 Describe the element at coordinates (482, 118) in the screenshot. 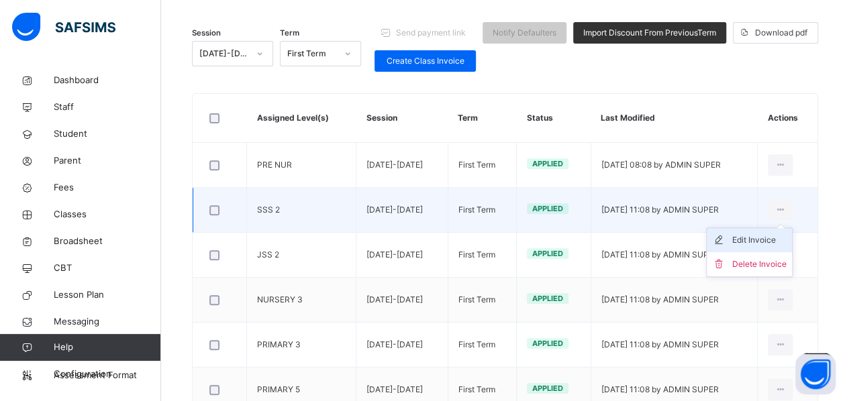

I see `th: Term` at that location.